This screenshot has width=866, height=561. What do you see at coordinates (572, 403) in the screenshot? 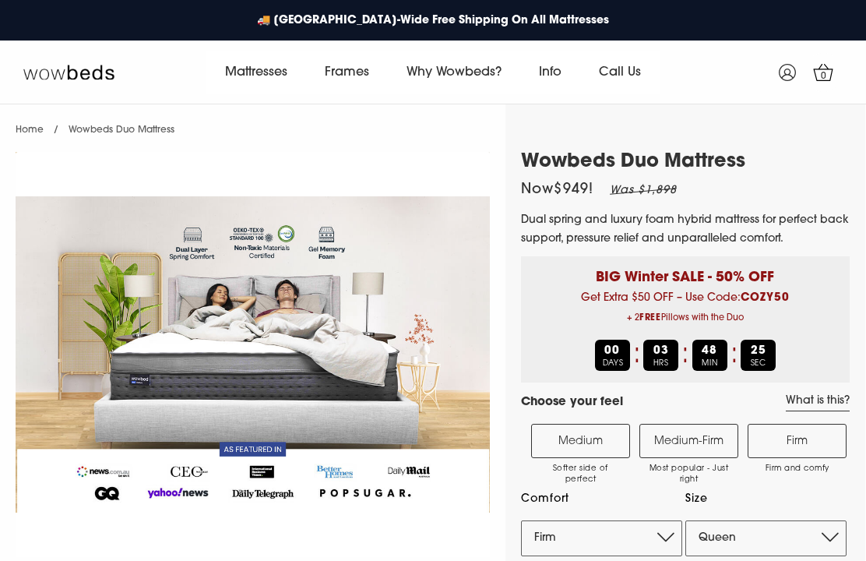
I see `h4: Choose your feel` at bounding box center [572, 403].